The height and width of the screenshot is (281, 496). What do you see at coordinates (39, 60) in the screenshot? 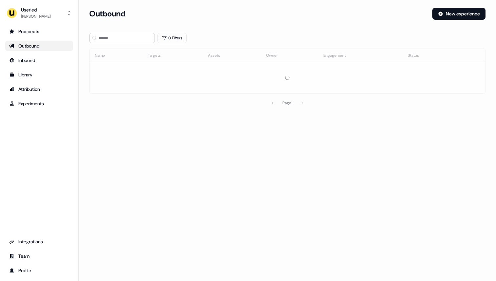
I see `a: Go to Inbound` at bounding box center [39, 60].